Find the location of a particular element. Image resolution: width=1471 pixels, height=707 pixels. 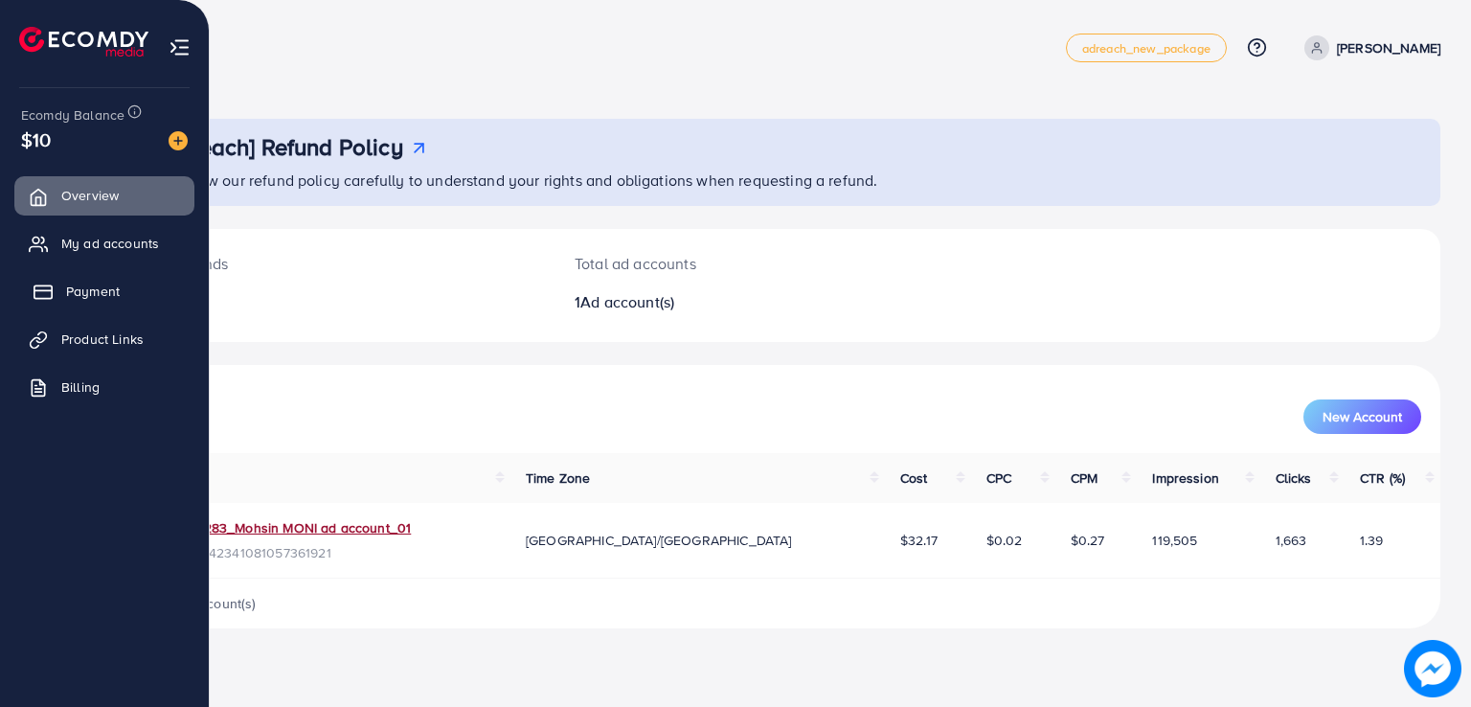

span: $0.27 is located at coordinates (1088, 540).